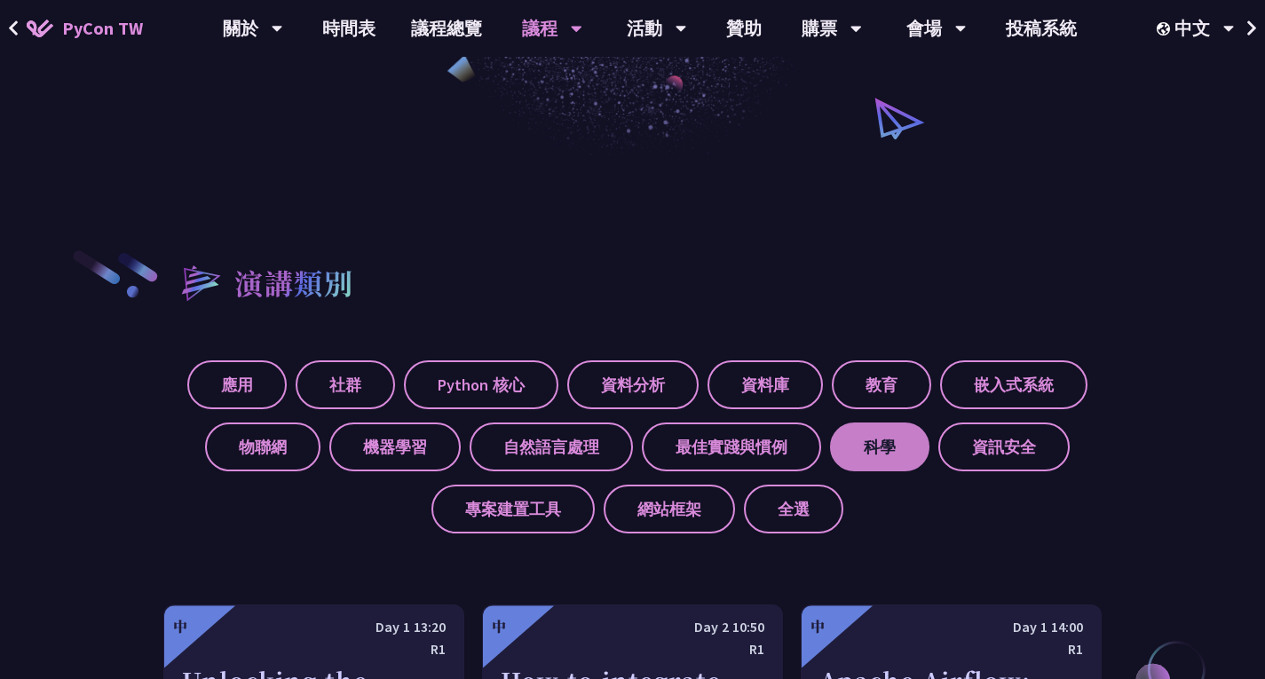 Image resolution: width=1265 pixels, height=679 pixels. Describe the element at coordinates (40, 28) in the screenshot. I see `img: Home icon of PyCon TW 2025` at that location.